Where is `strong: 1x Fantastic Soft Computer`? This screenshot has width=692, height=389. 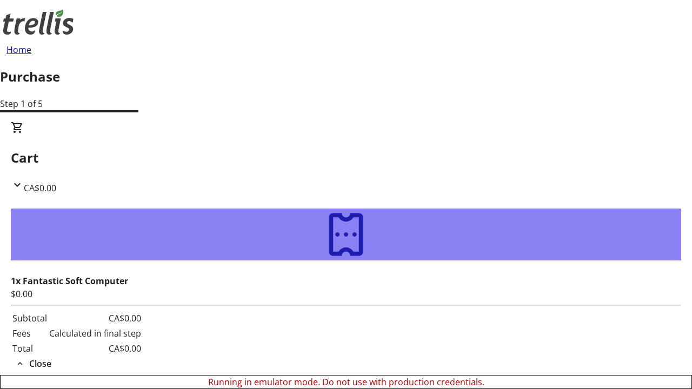
strong: 1x Fantastic Soft Computer is located at coordinates (69, 281).